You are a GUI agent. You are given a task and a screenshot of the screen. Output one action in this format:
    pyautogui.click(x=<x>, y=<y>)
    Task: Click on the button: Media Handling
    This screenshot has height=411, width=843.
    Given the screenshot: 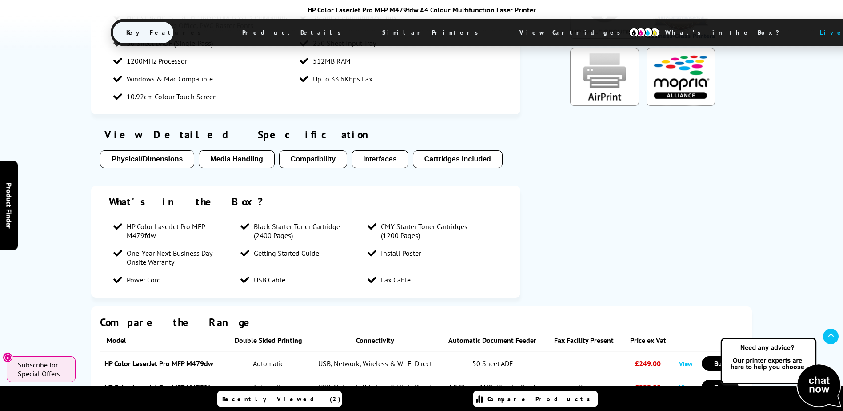 What is the action you would take?
    pyautogui.click(x=237, y=159)
    